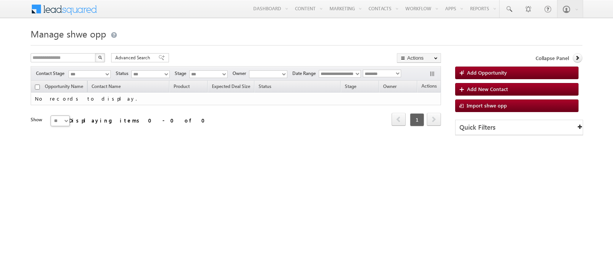  I want to click on span: 1, so click(417, 120).